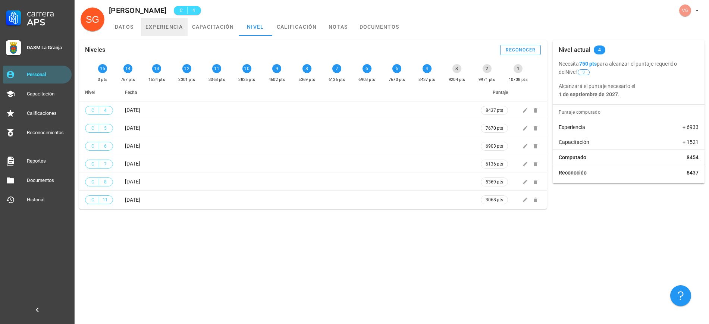  Describe the element at coordinates (367, 80) in the screenshot. I see `div: 6903 pts` at that location.